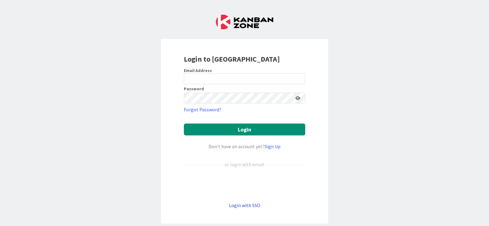 This screenshot has height=226, width=489. Describe the element at coordinates (194, 89) in the screenshot. I see `label: Password` at that location.